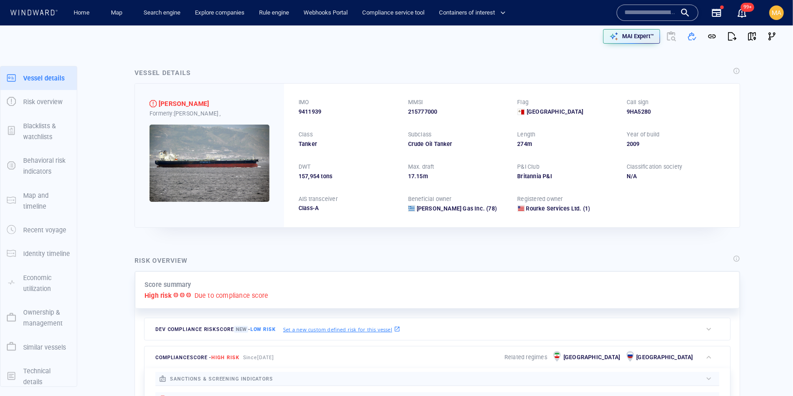 This screenshot has width=793, height=396. What do you see at coordinates (304, 167) in the screenshot?
I see `p: DWT` at bounding box center [304, 167].